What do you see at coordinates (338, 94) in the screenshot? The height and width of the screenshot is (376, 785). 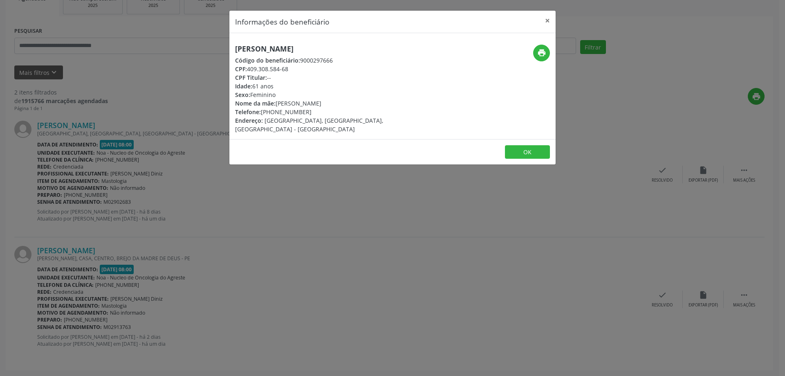 I see `div: Feminino` at bounding box center [338, 94].